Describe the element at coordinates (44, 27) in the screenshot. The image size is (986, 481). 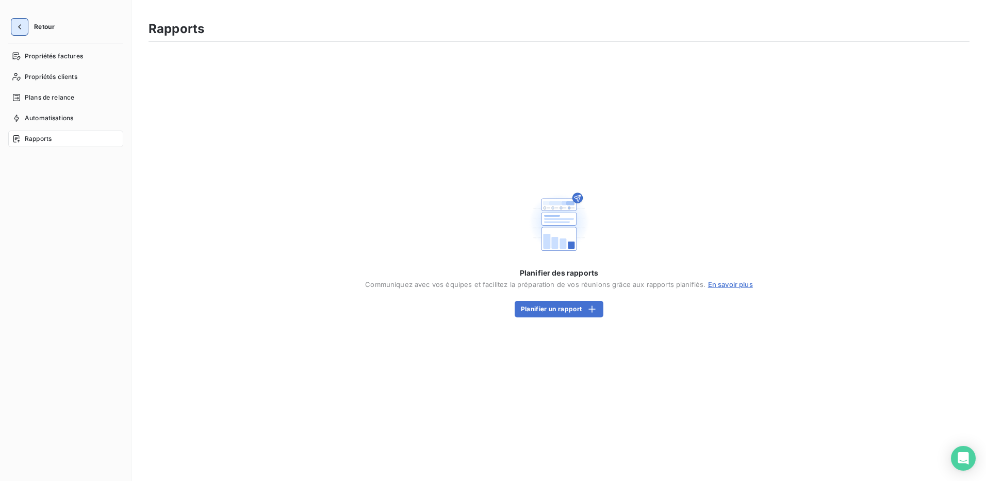
I see `span: Retour` at that location.